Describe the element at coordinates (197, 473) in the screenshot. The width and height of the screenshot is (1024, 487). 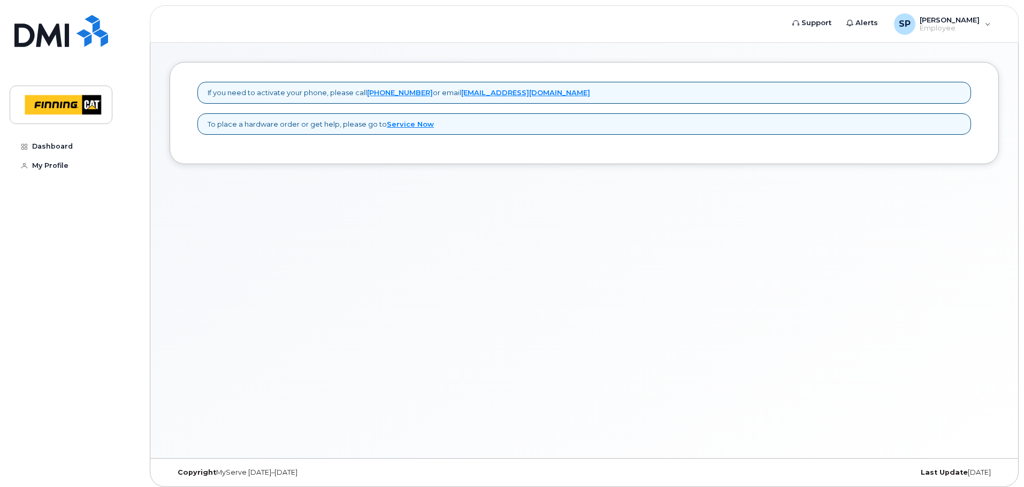
I see `strong: Copyright` at that location.